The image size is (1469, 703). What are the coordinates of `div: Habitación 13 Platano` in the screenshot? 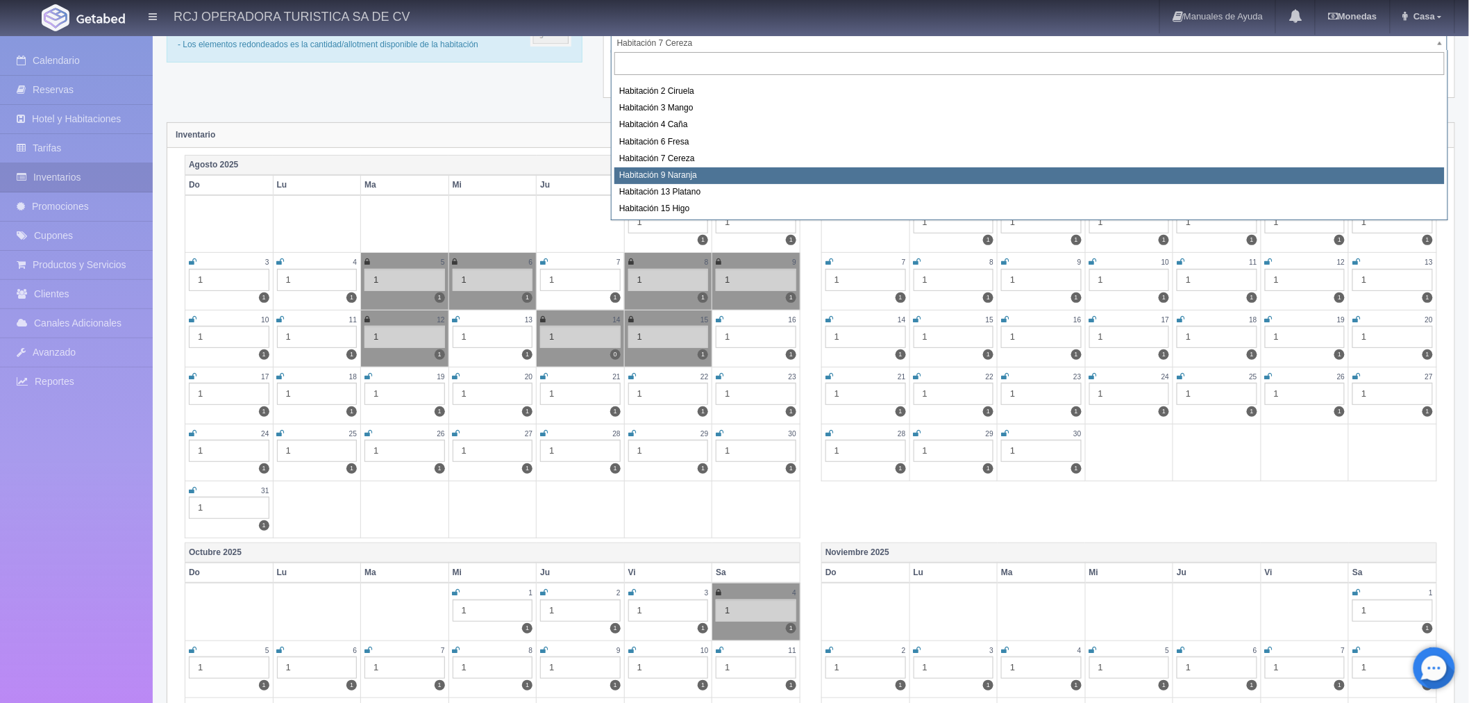 It's located at (1030, 192).